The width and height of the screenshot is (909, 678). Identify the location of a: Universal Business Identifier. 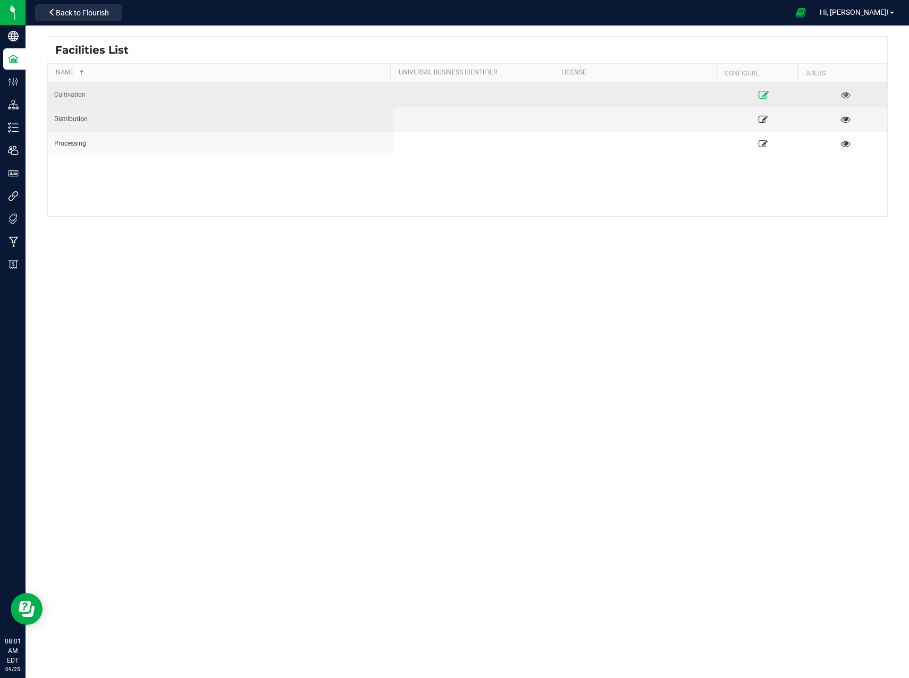
(474, 73).